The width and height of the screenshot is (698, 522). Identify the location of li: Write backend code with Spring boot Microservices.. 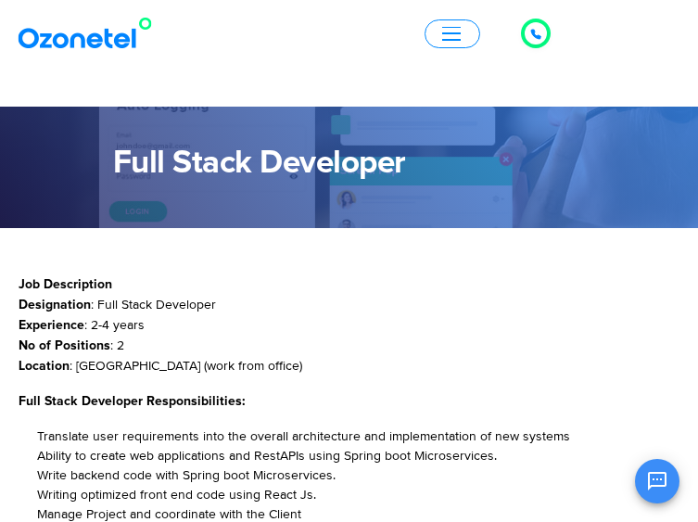
(358, 475).